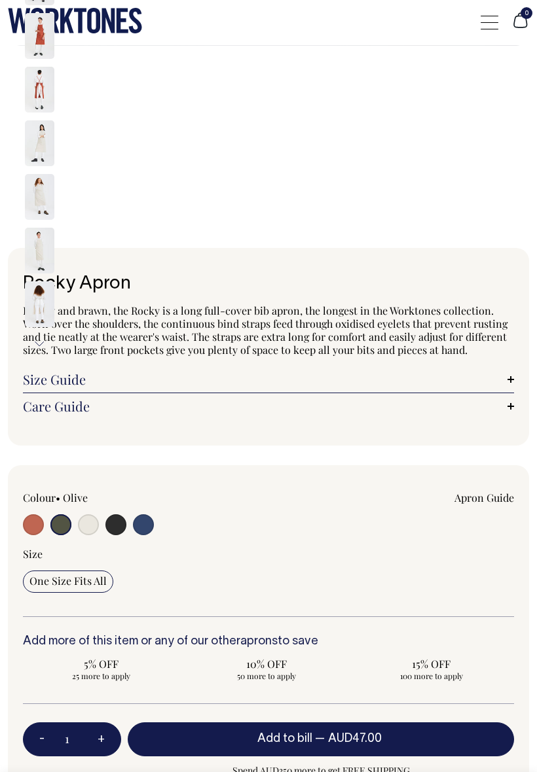 Image resolution: width=537 pixels, height=772 pixels. I want to click on div: Size, so click(268, 554).